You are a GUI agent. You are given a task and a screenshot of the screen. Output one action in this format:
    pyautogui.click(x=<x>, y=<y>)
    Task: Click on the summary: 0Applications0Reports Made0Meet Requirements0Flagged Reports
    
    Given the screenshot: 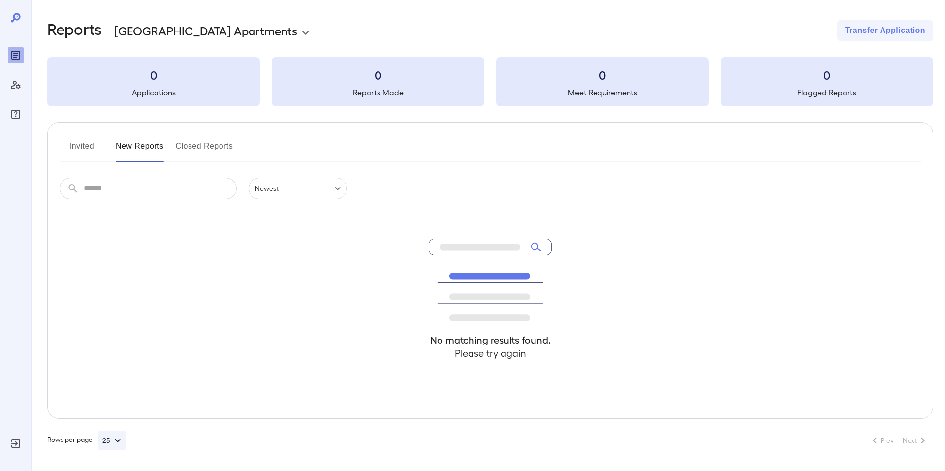 What is the action you would take?
    pyautogui.click(x=490, y=82)
    